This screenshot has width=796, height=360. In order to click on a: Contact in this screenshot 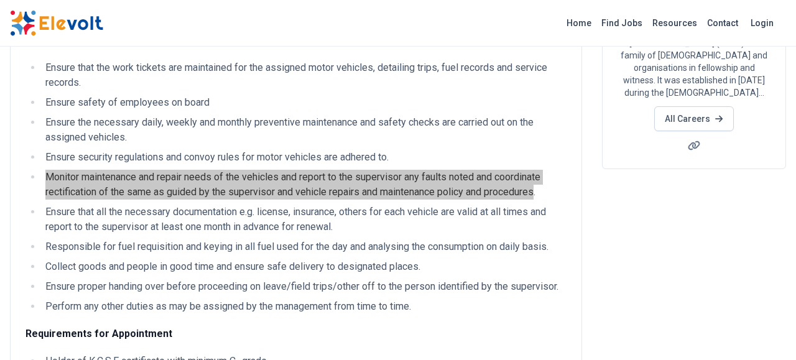, I will do `click(723, 23)`.